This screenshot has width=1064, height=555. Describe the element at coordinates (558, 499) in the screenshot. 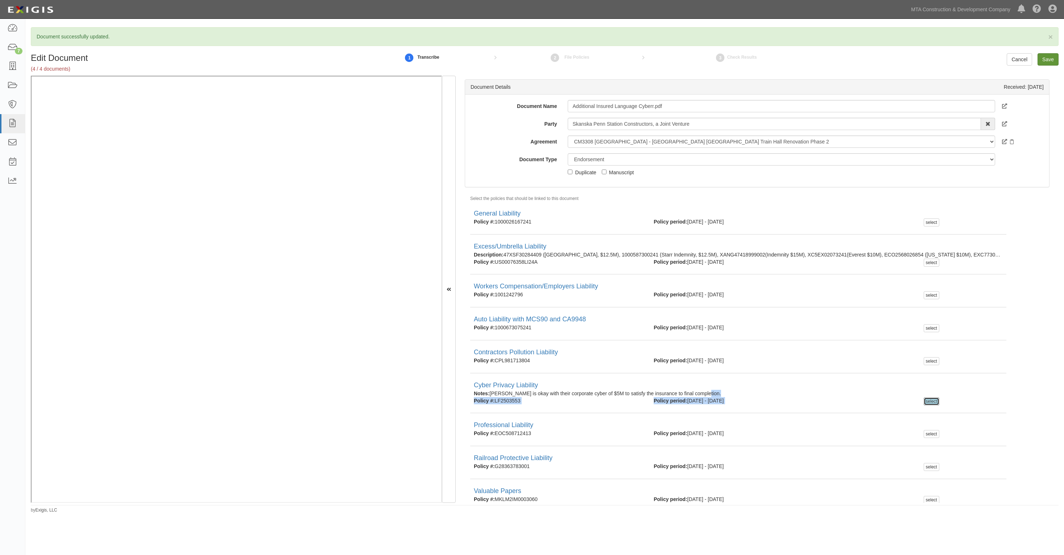

I see `div: MKLM2IM0003060` at that location.